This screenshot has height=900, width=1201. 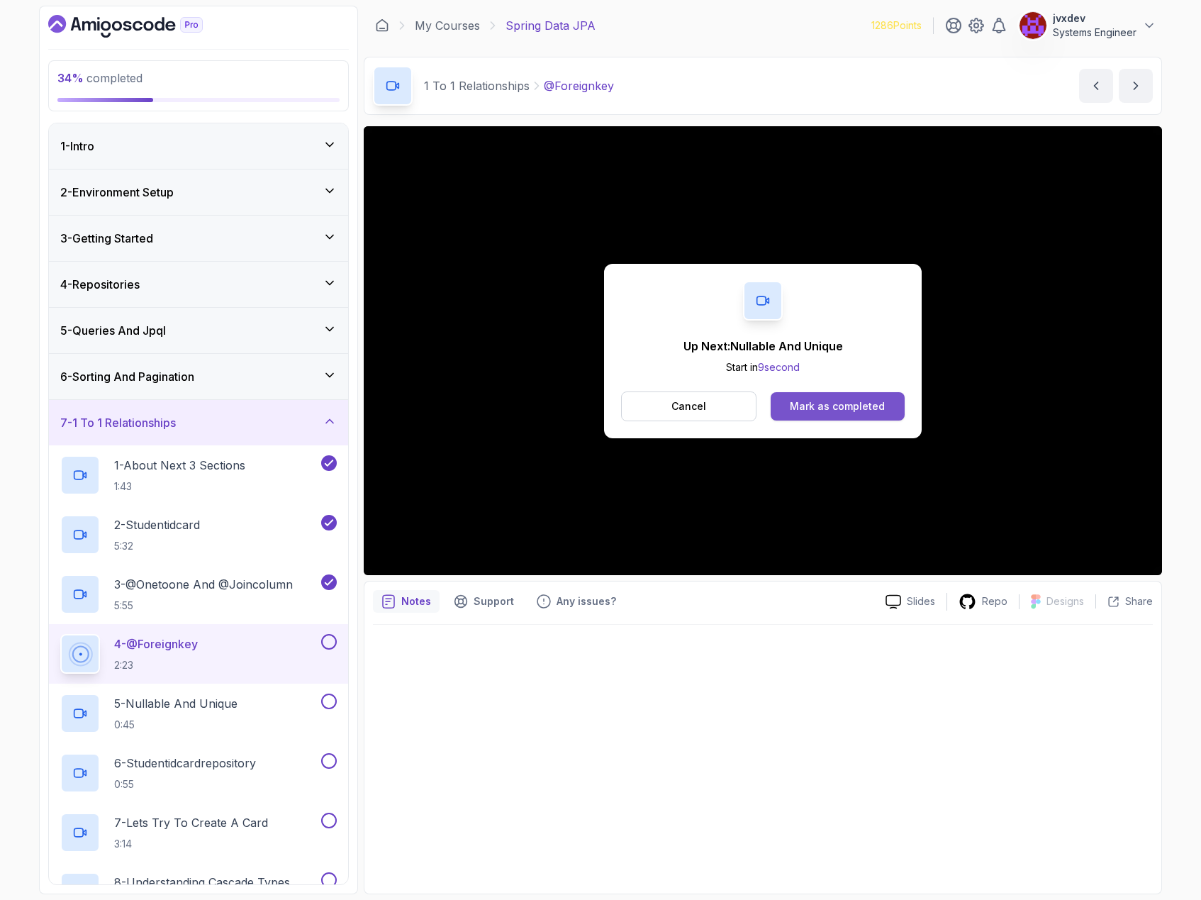 I want to click on button: 7-Lets Try To Create A Card3:14, so click(x=199, y=832).